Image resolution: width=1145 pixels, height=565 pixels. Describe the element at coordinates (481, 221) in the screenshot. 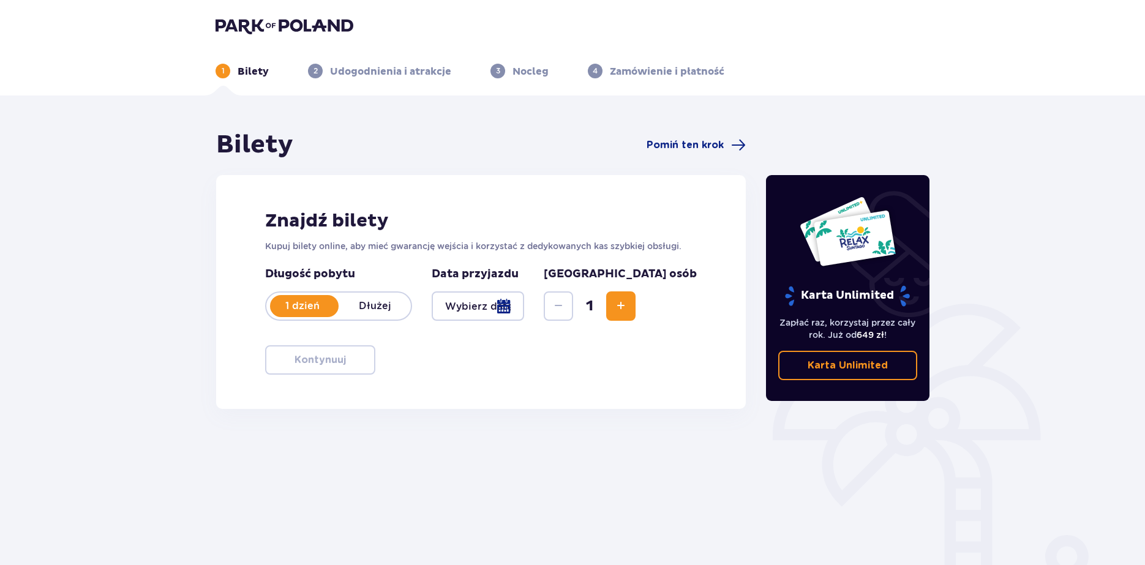

I see `h2: Znajdź bilety` at that location.